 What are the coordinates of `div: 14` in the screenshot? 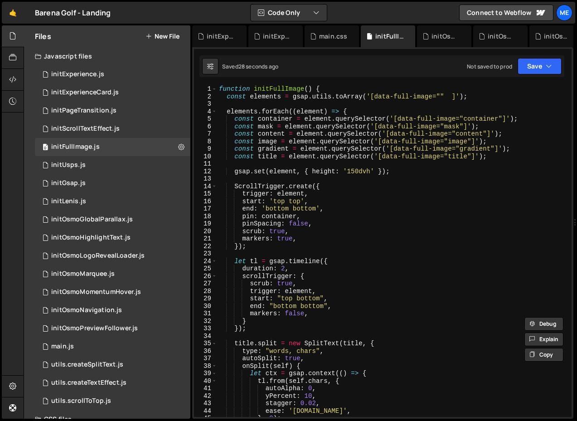 It's located at (205, 186).